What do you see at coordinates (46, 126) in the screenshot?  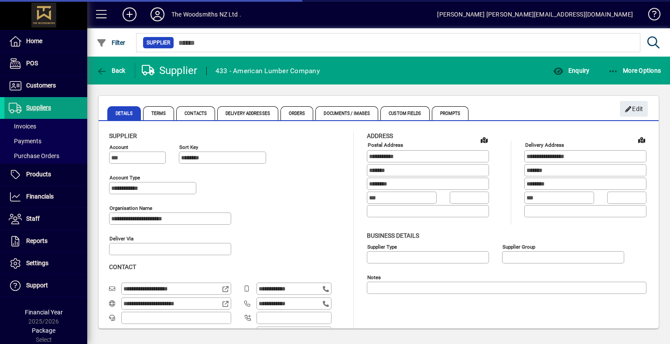 I see `a: Invoices` at bounding box center [46, 126].